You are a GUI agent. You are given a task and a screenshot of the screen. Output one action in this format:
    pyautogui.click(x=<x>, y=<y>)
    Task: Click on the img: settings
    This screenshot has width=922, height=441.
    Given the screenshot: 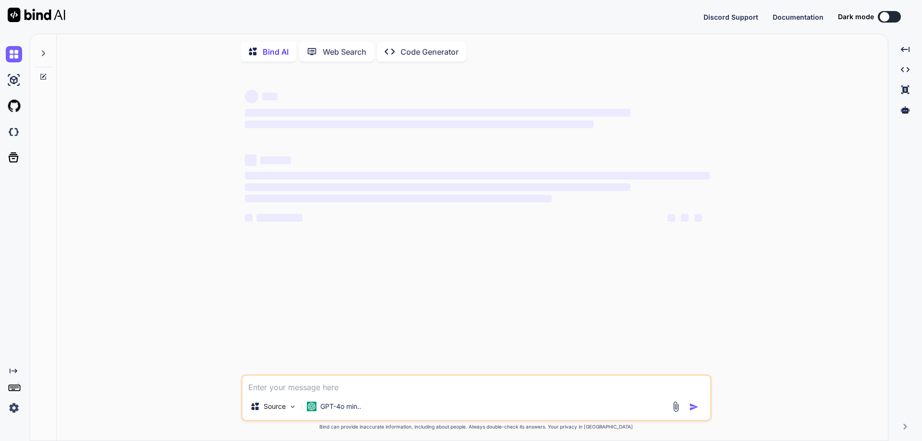 What is the action you would take?
    pyautogui.click(x=14, y=408)
    